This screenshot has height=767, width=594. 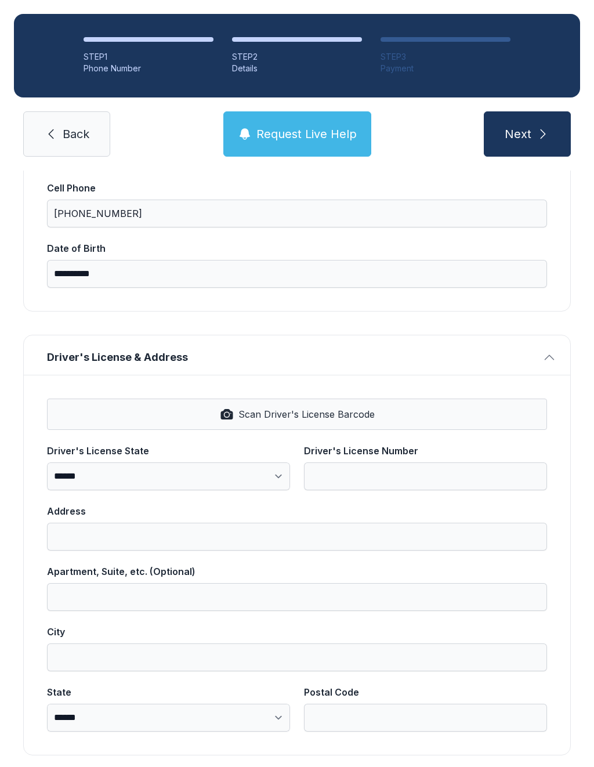 What do you see at coordinates (168, 718) in the screenshot?
I see `select: State` at bounding box center [168, 718].